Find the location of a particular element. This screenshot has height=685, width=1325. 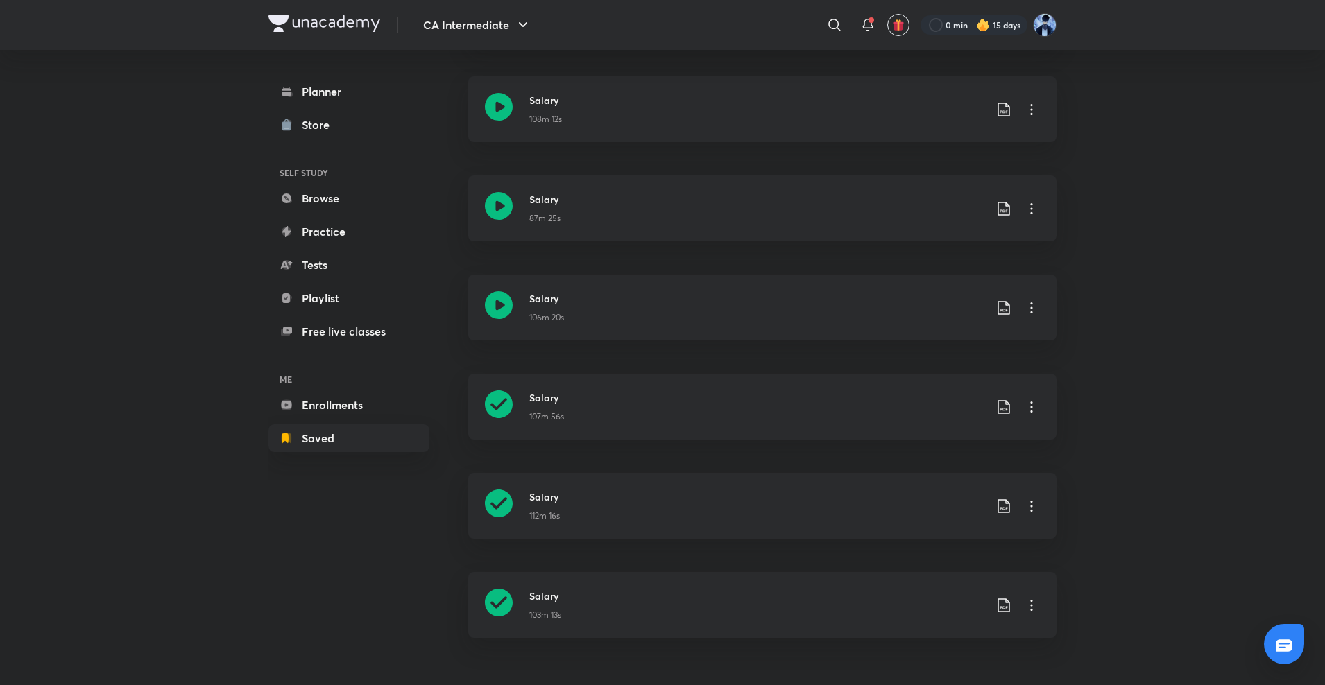

a: Tests is located at coordinates (349, 265).